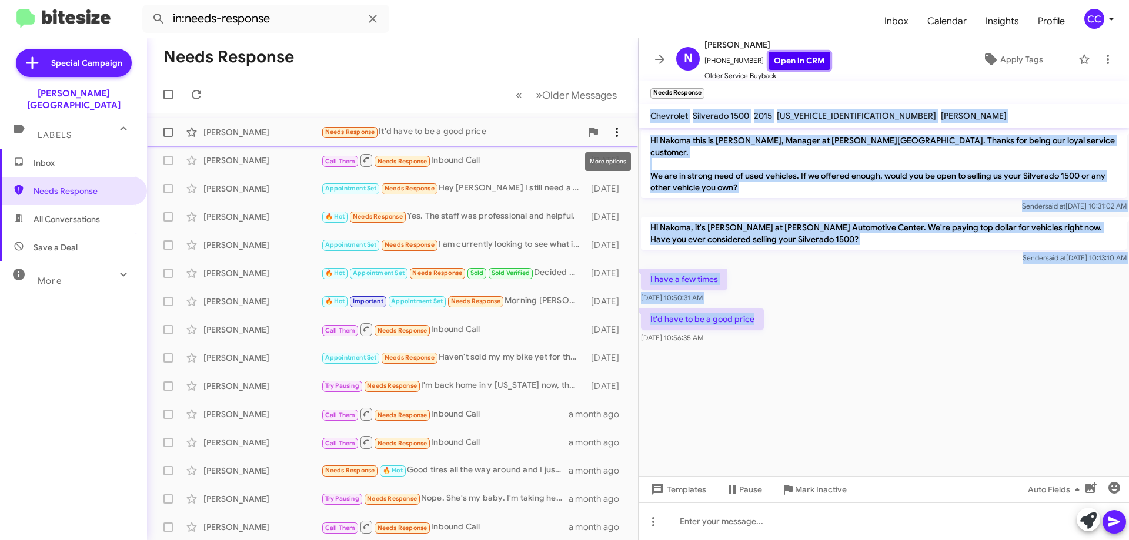  What do you see at coordinates (445, 470) in the screenshot?
I see `div: Good tires all the way around and I just put a new exhaust on it` at bounding box center [445, 470].